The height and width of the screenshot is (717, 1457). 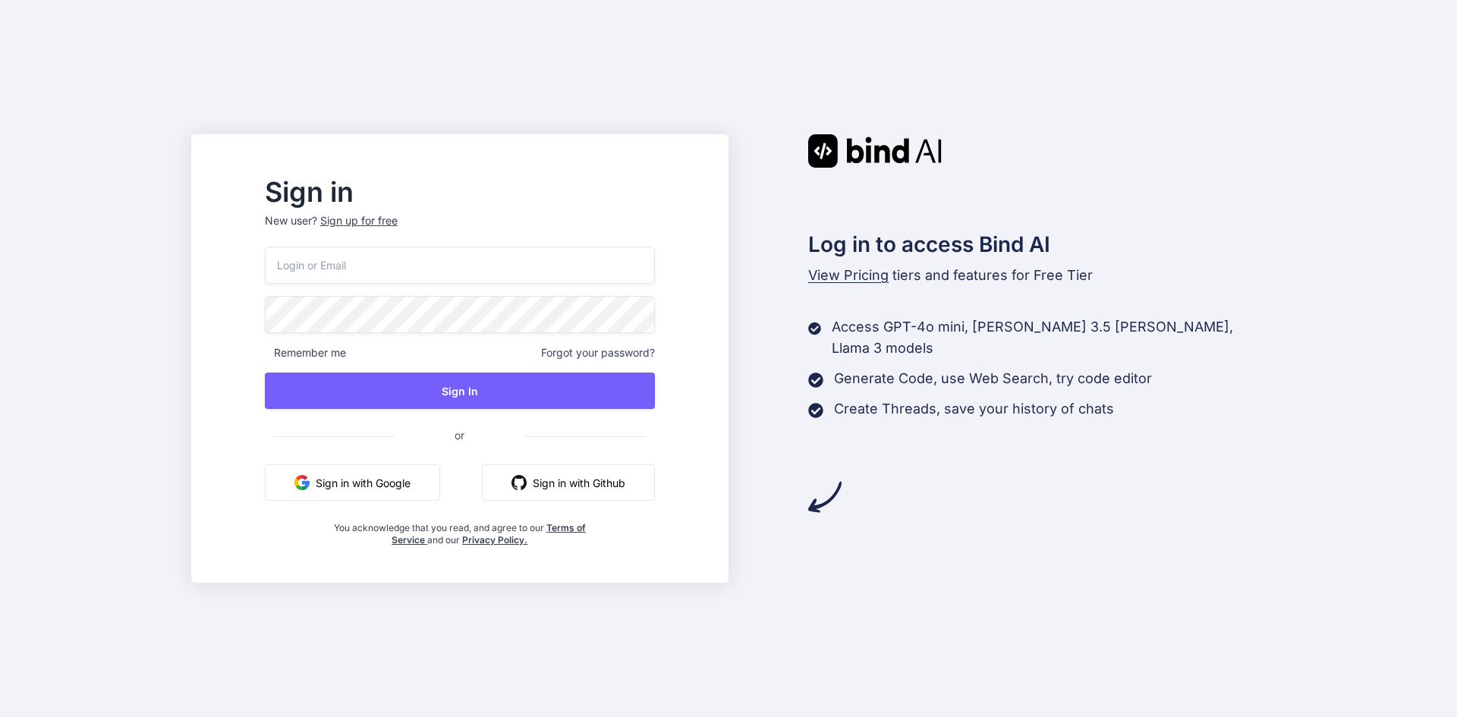 What do you see at coordinates (459, 530) in the screenshot?
I see `div: You acknowledge that you read, and agree to our and our` at bounding box center [459, 530].